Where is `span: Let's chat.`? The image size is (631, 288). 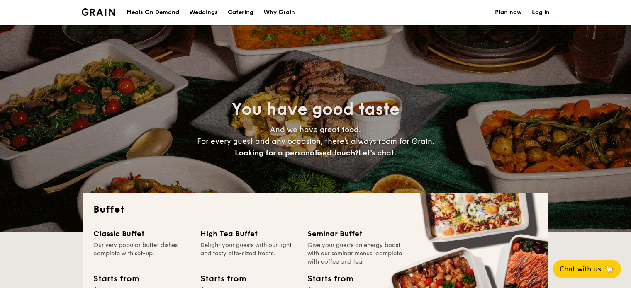
span: Let's chat. is located at coordinates (377, 153).